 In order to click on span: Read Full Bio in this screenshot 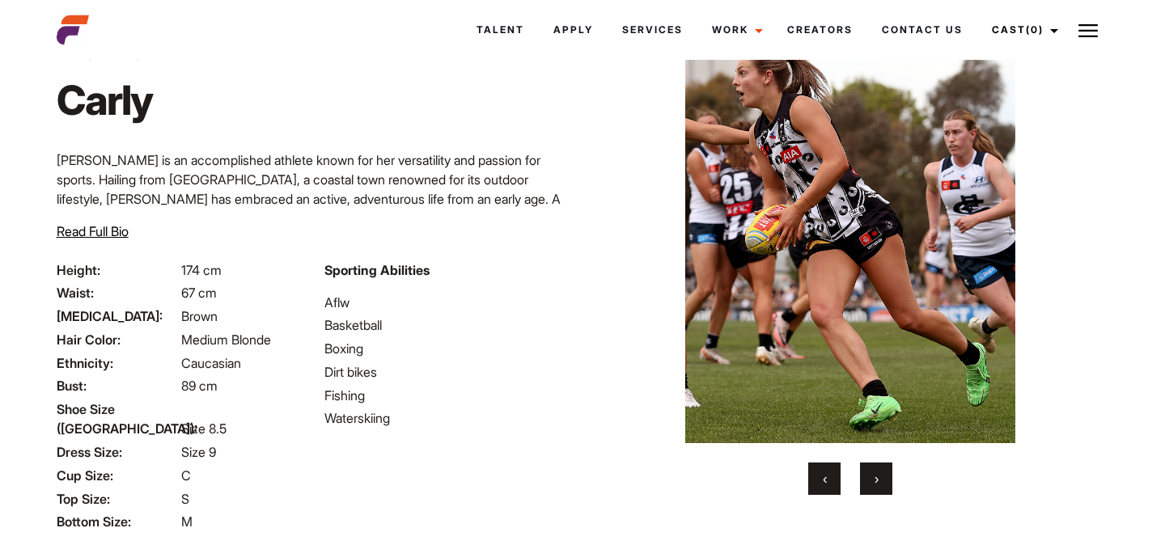, I will do `click(92, 231)`.